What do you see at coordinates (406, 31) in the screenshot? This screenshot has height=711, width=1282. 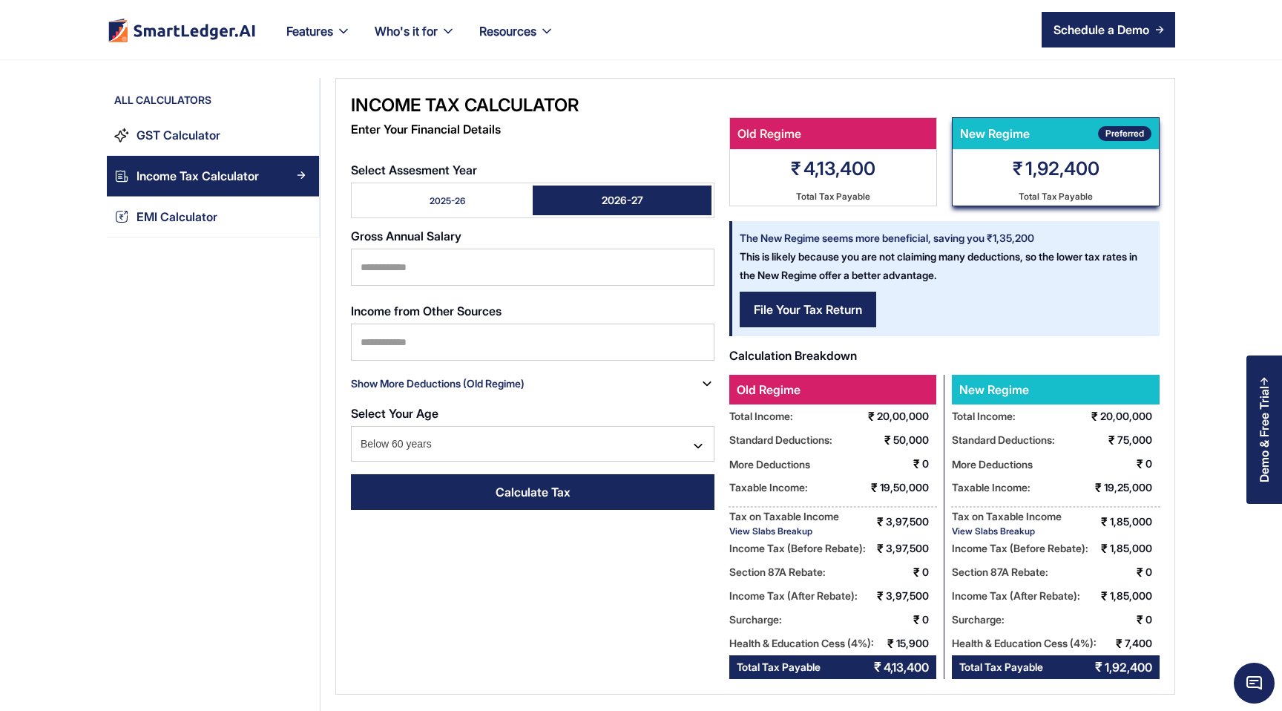 I see `div: Who's it for` at bounding box center [406, 31].